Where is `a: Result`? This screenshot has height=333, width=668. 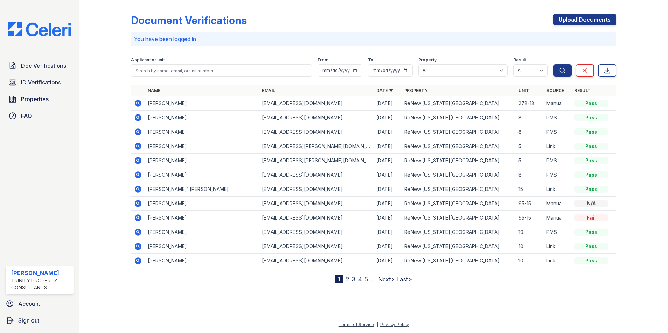
a: Result is located at coordinates (582, 90).